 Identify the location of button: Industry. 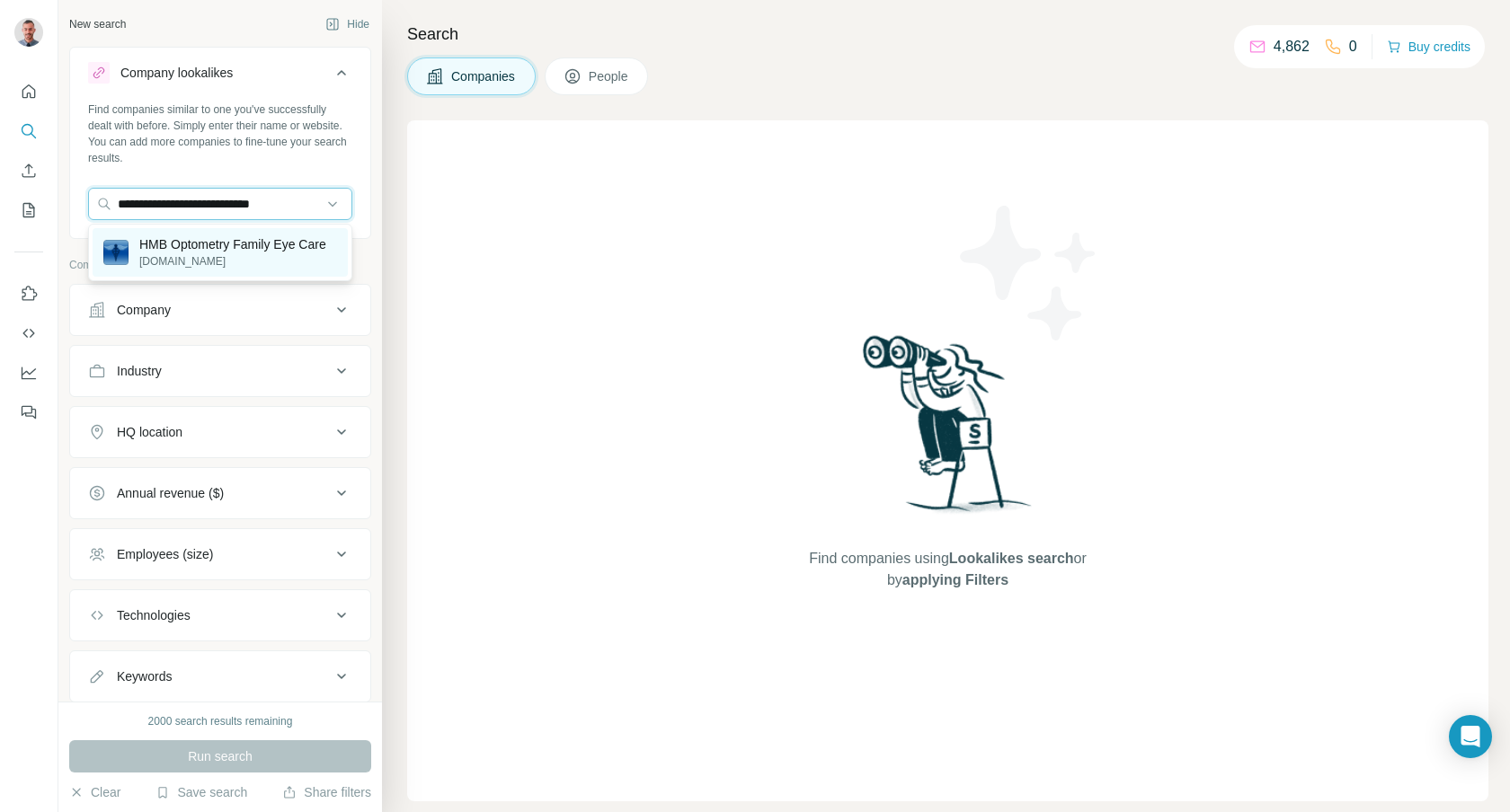
(220, 371).